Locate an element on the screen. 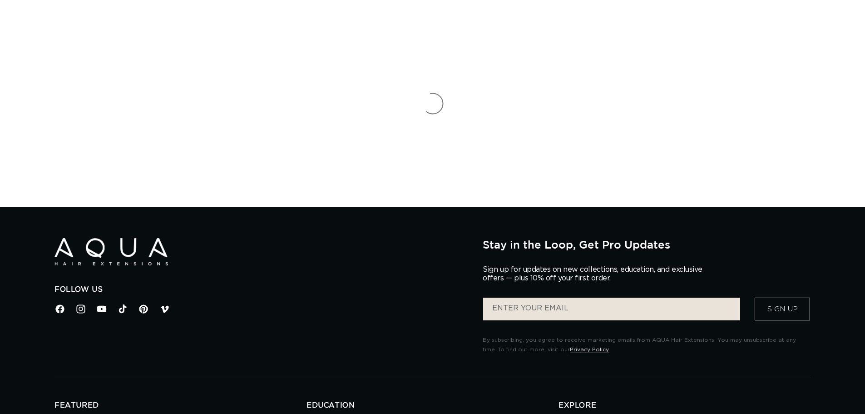 Image resolution: width=865 pixels, height=414 pixels. p: By subscribing, you agree to receive marketing emails from AQUA Hair Extensions. You may unsubscr... is located at coordinates (646, 345).